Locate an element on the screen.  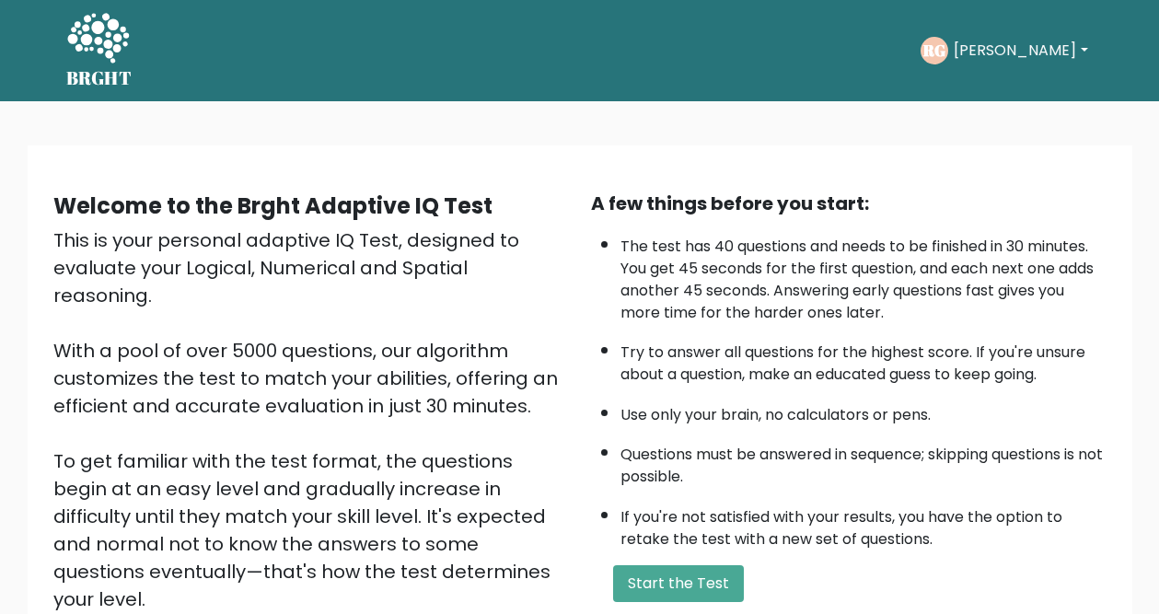
a: BRGHT is located at coordinates (99, 51).